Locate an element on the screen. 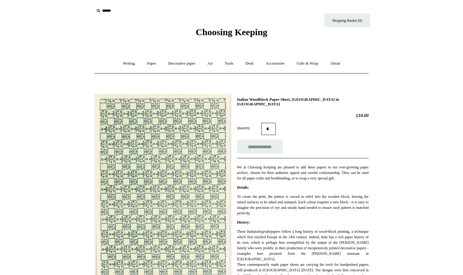  strong: Details: is located at coordinates (243, 187).